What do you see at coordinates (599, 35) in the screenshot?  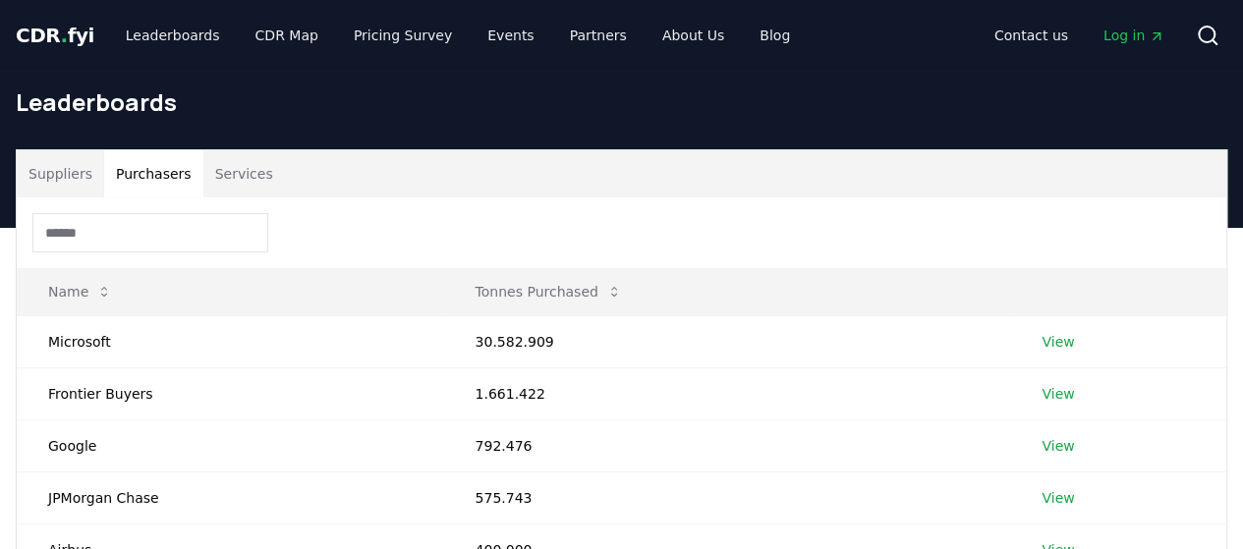 I see `a: Partners` at bounding box center [599, 35].